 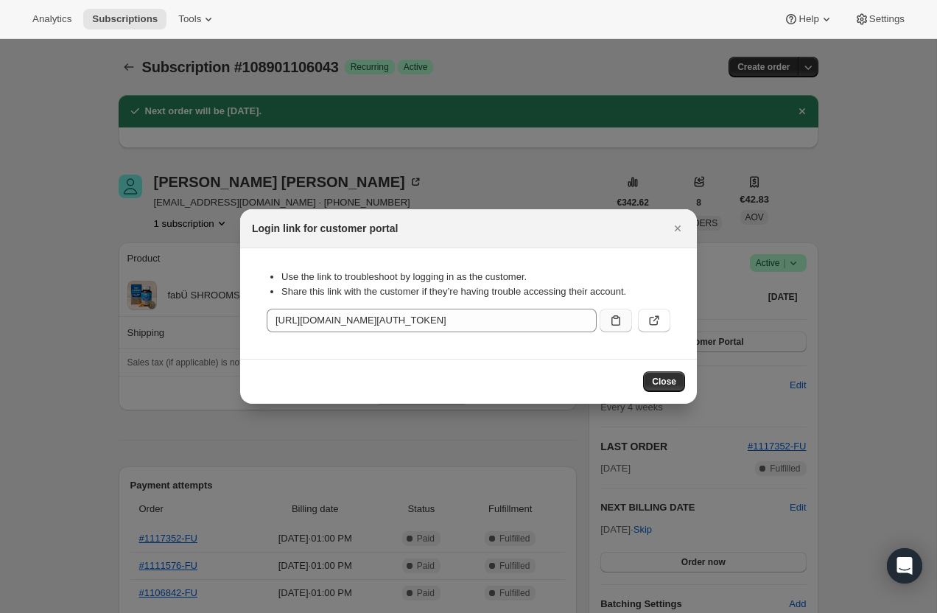 I want to click on span: Settings, so click(x=887, y=19).